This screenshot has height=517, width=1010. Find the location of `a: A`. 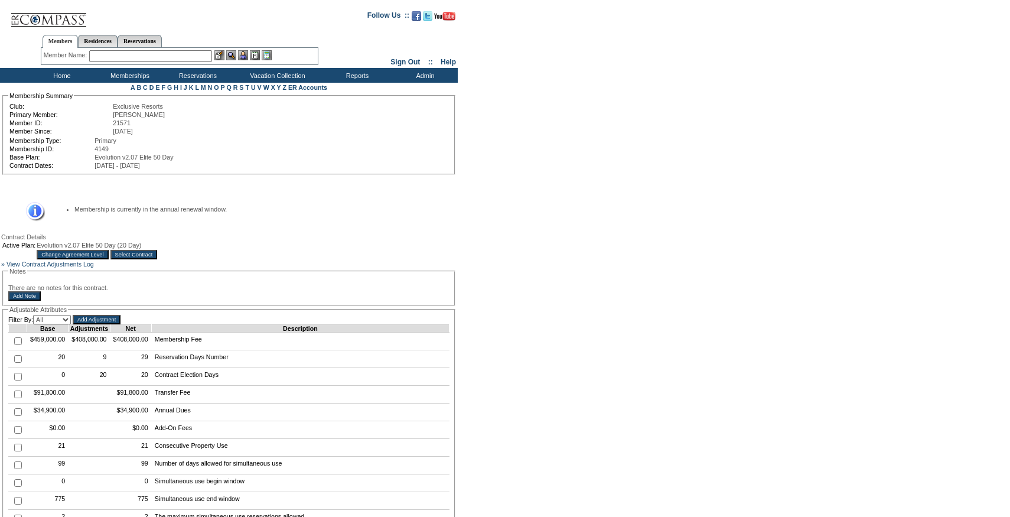

a: A is located at coordinates (132, 87).